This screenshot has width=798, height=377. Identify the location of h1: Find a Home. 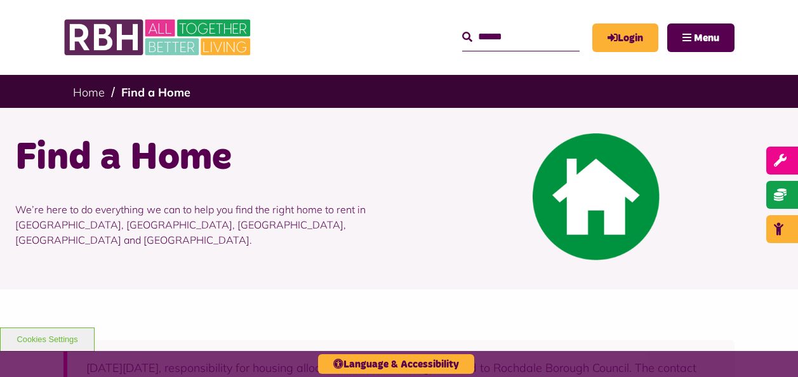
(202, 158).